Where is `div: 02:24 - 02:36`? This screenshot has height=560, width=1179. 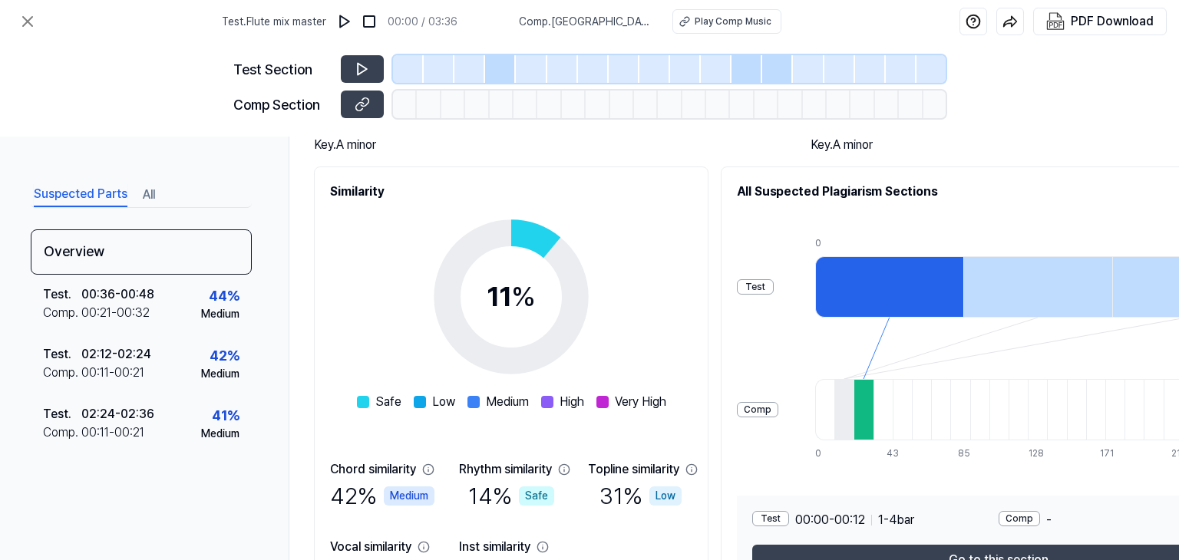
div: 02:24 - 02:36 is located at coordinates (117, 415).